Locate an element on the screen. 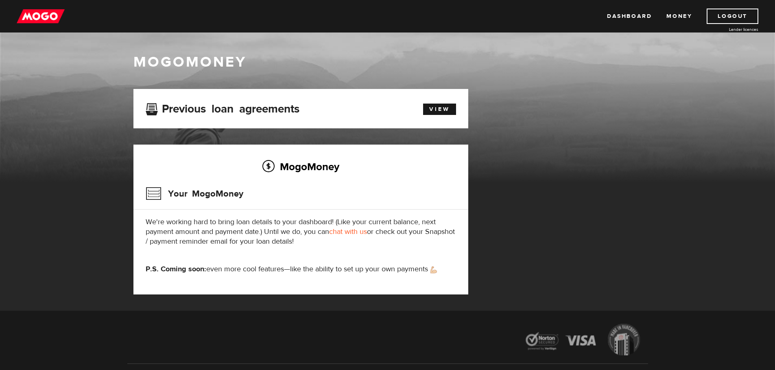 The image size is (775, 370). a: View is located at coordinates (439, 109).